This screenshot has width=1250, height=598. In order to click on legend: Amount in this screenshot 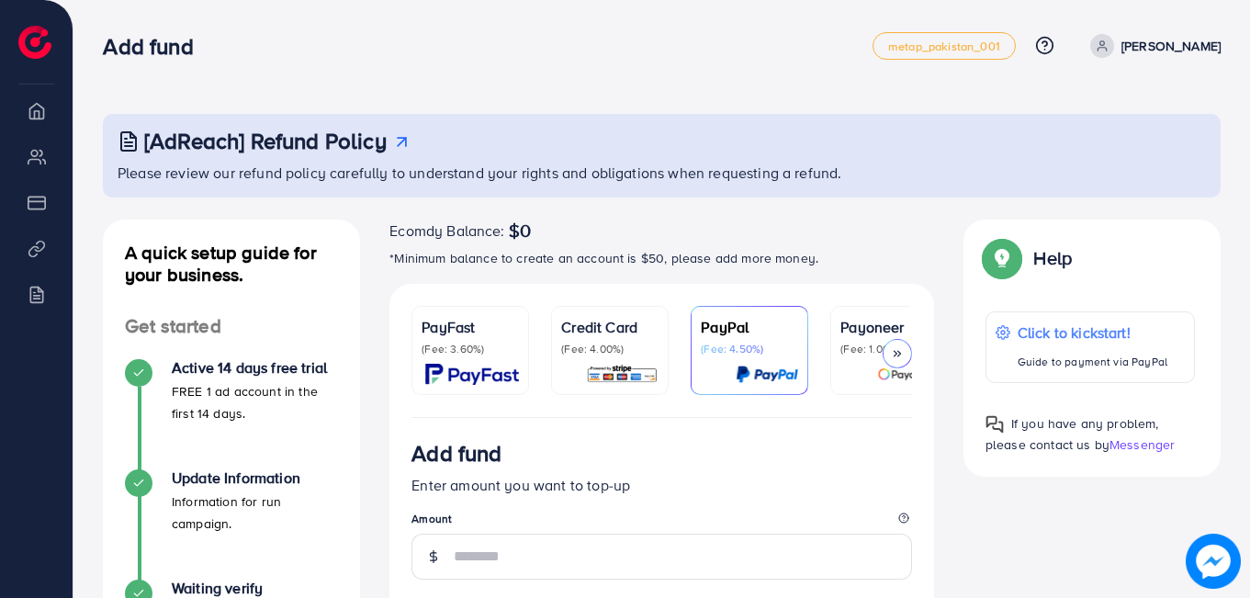, I will do `click(661, 522)`.